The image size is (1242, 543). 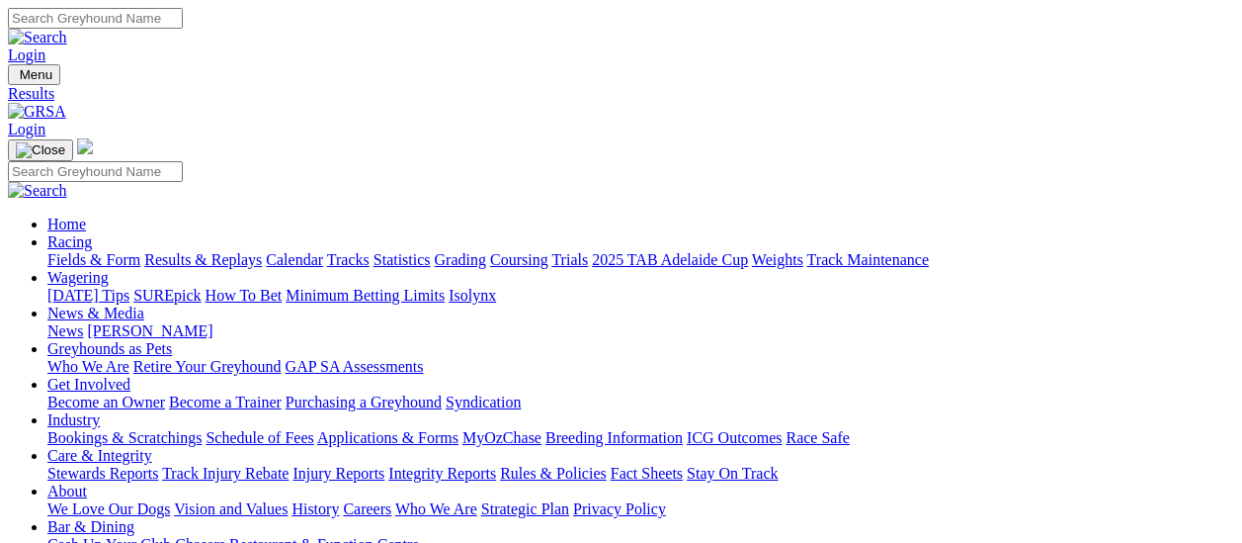 What do you see at coordinates (259, 437) in the screenshot?
I see `a: Schedule of Fees` at bounding box center [259, 437].